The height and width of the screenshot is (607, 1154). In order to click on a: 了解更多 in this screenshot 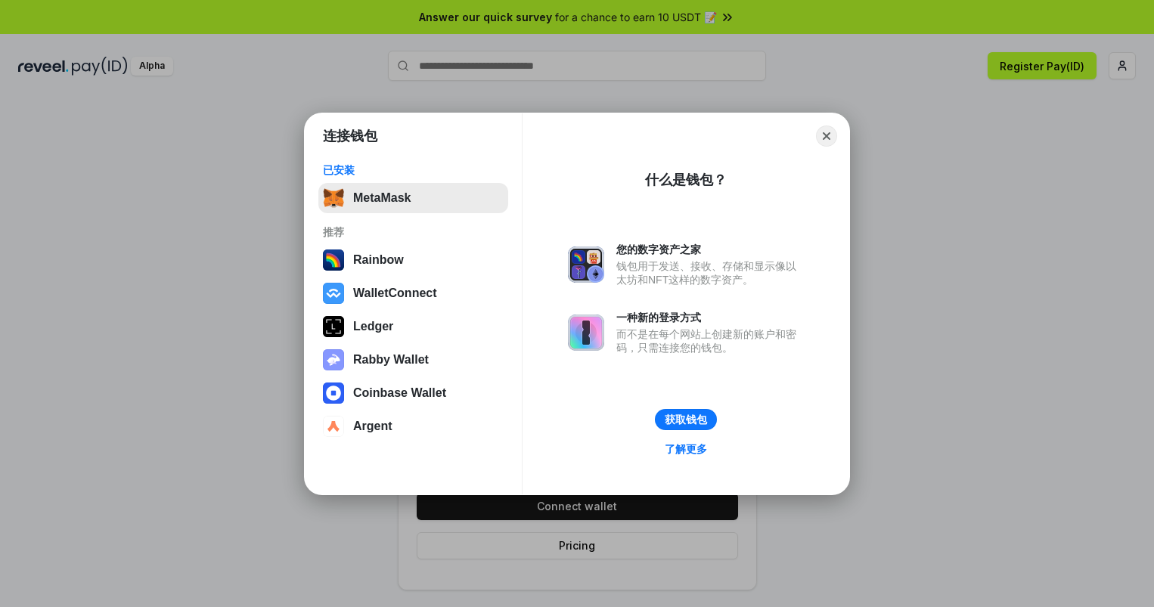, I will do `click(686, 449)`.